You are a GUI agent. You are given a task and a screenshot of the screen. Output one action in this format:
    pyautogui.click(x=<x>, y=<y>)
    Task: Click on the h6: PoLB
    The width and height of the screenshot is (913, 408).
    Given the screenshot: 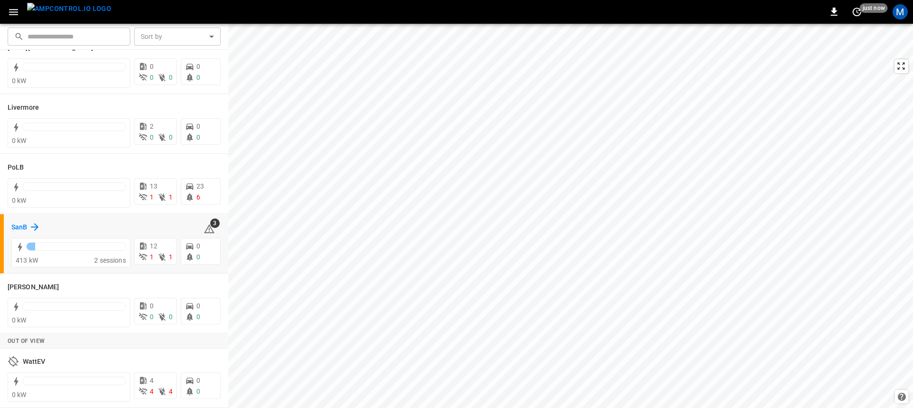 What is the action you would take?
    pyautogui.click(x=16, y=168)
    